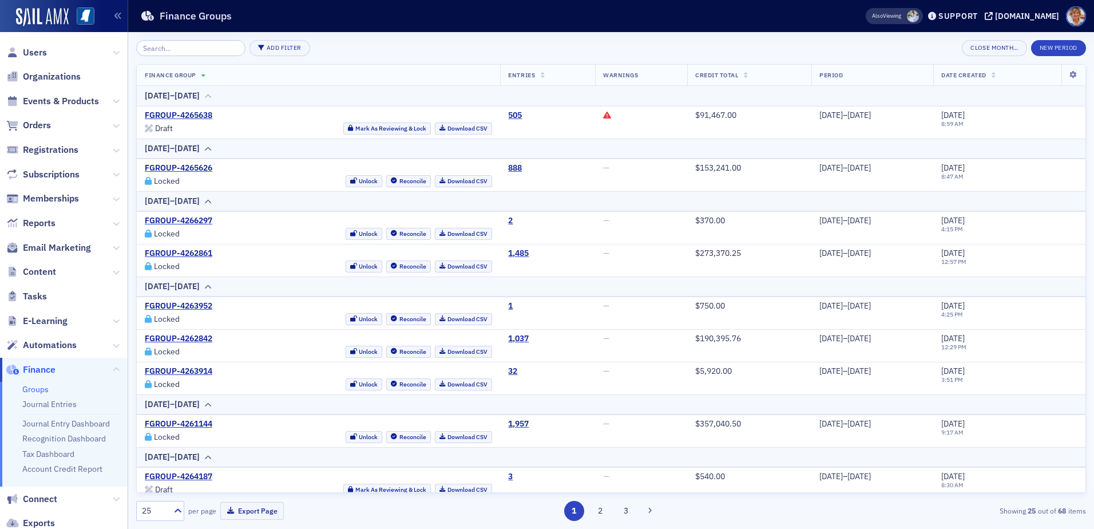 Image resolution: width=1094 pixels, height=529 pixels. I want to click on span: Finance Group, so click(170, 75).